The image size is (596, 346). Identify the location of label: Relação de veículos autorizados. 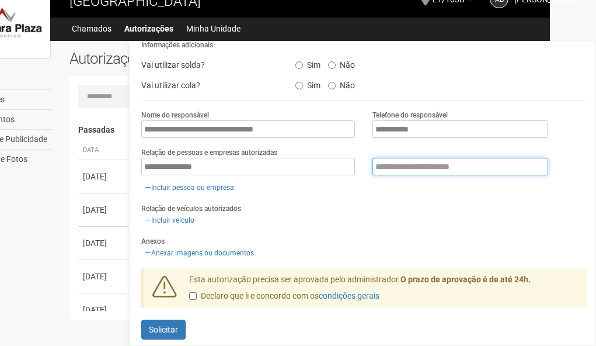
(191, 208).